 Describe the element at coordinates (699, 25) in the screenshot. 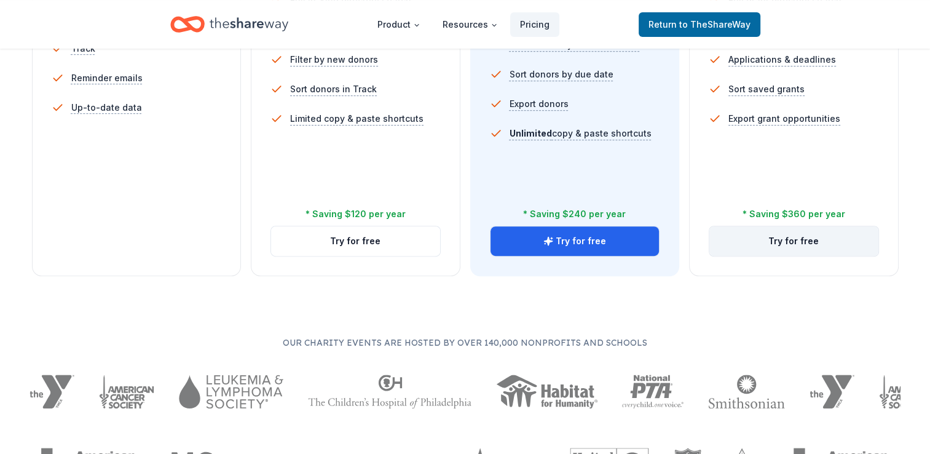

I see `a: Returnto TheShareWay` at that location.